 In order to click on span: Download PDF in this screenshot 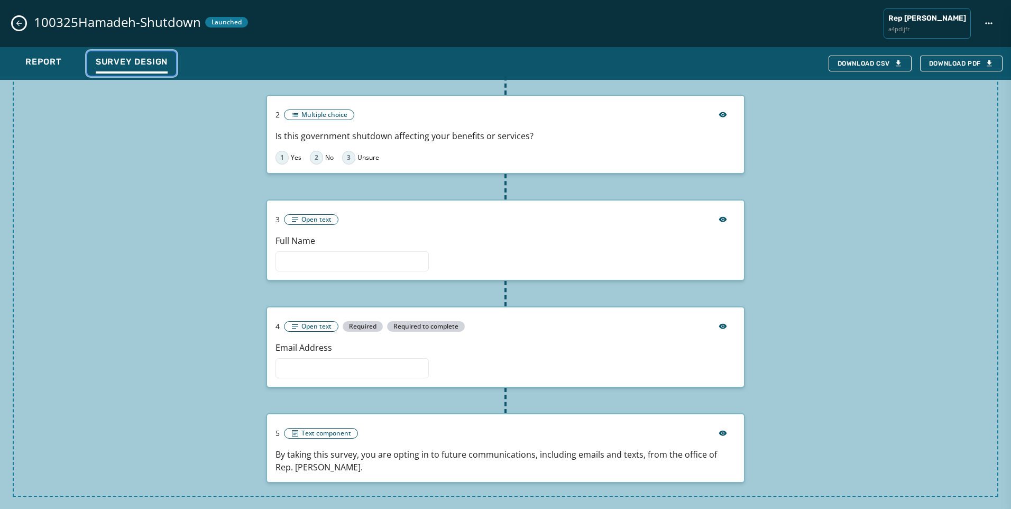, I will do `click(962, 63)`.